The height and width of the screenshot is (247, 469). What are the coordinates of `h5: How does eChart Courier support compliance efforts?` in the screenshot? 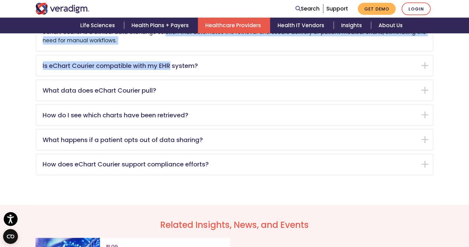 It's located at (230, 165).